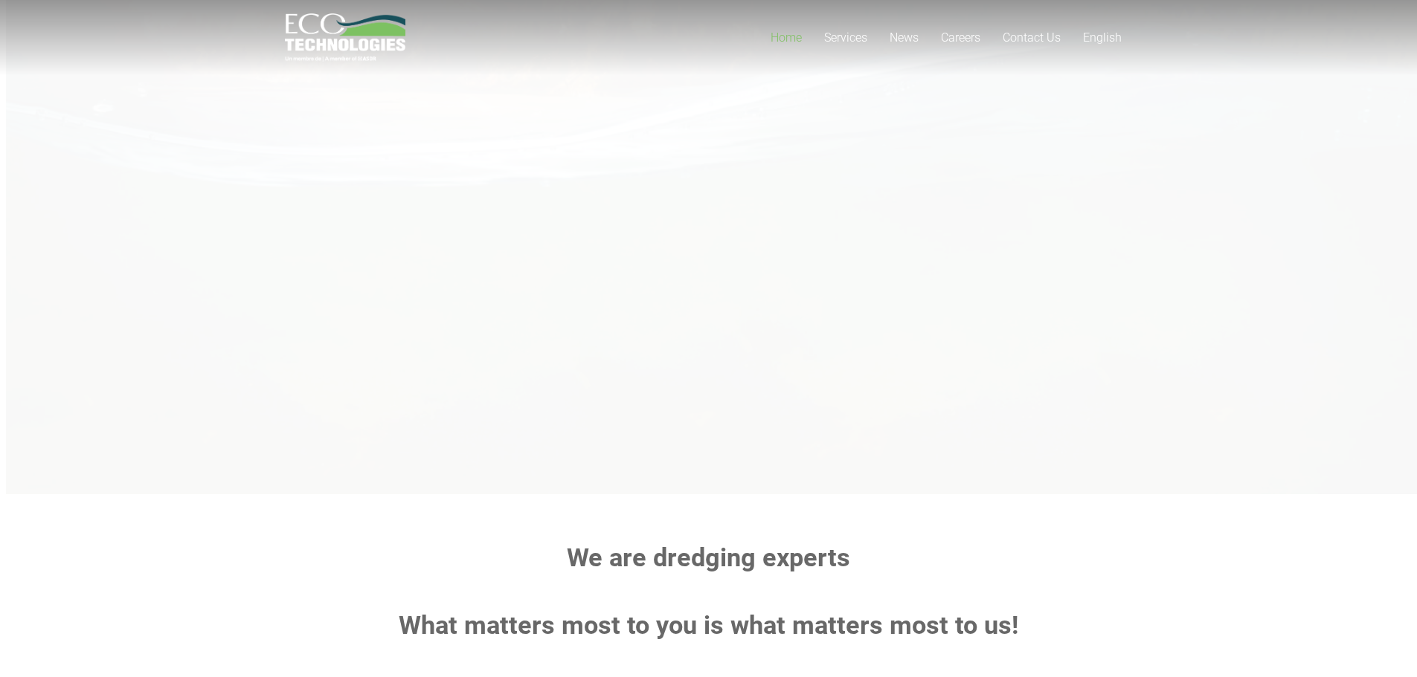 The width and height of the screenshot is (1417, 677). What do you see at coordinates (708, 625) in the screenshot?
I see `strong: What matters most to you is what matters most to us!` at bounding box center [708, 625].